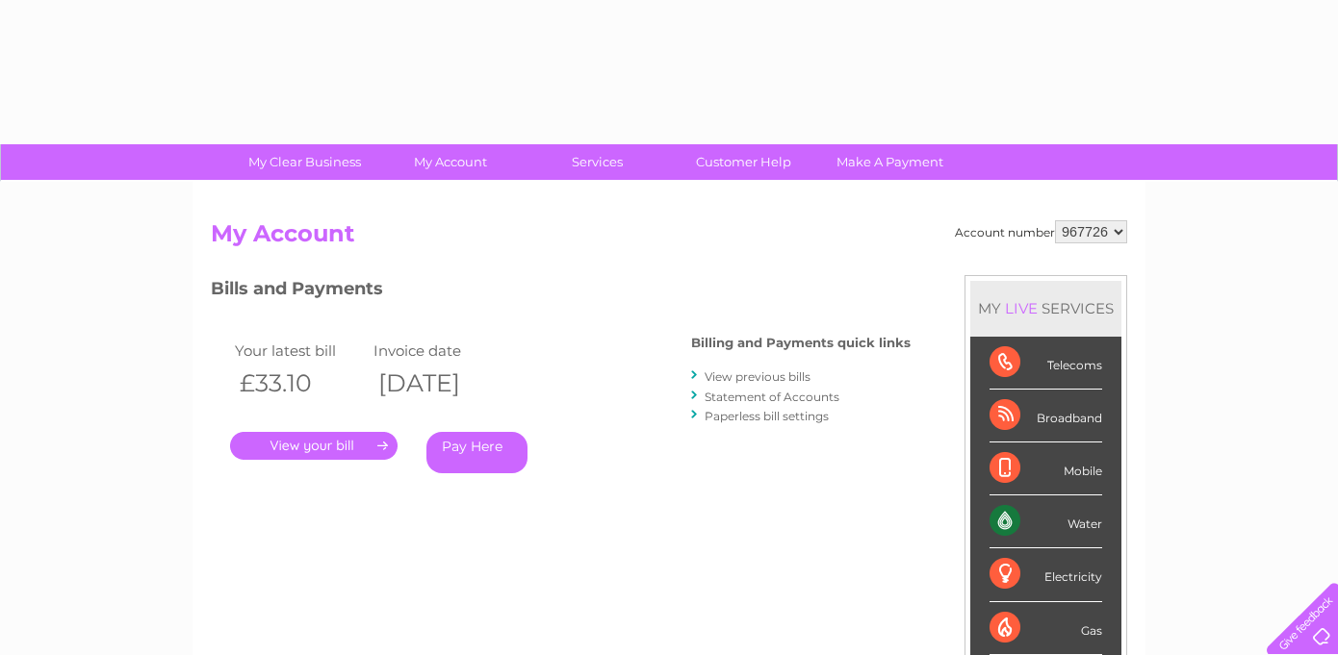 This screenshot has height=655, width=1338. Describe the element at coordinates (1045, 522) in the screenshot. I see `div: Water` at that location.